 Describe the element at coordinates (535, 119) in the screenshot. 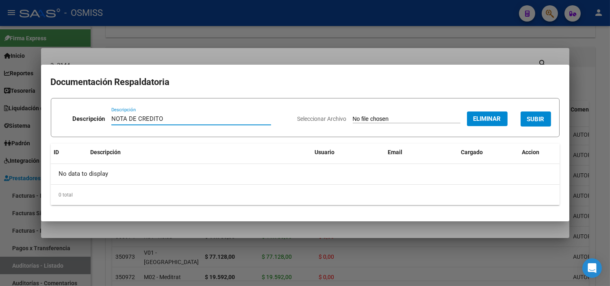

I see `span: SUBIR` at that location.